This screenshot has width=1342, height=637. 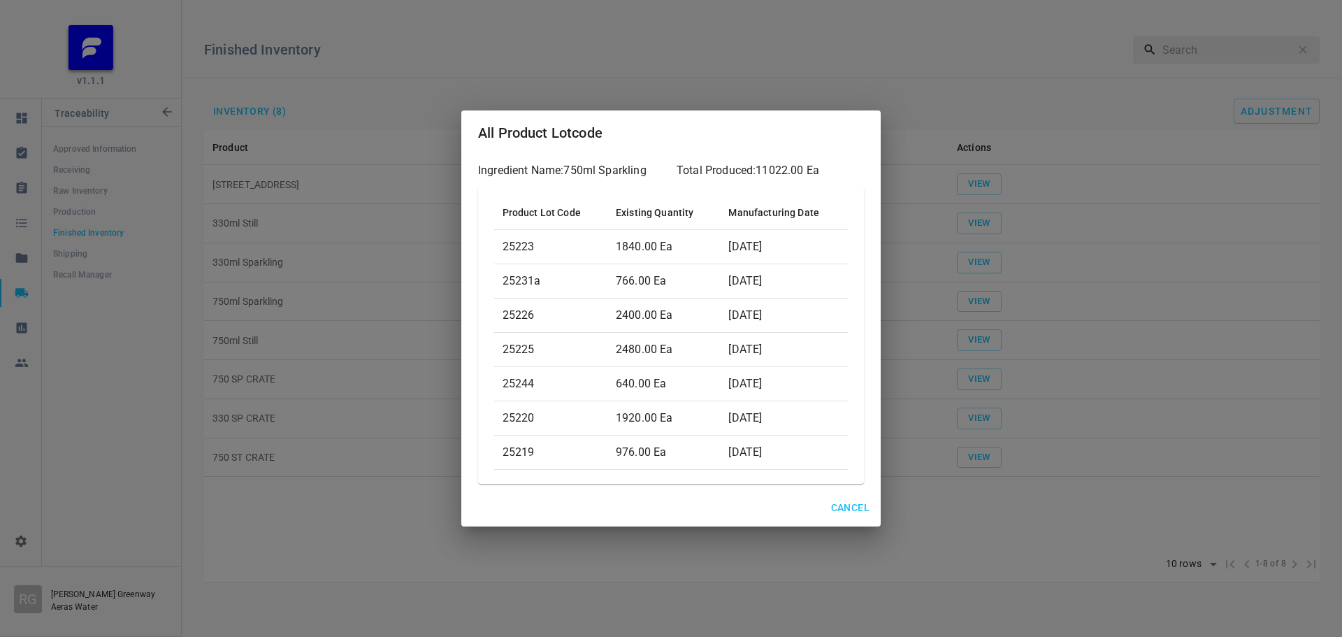 I want to click on p: 25244, so click(x=551, y=384).